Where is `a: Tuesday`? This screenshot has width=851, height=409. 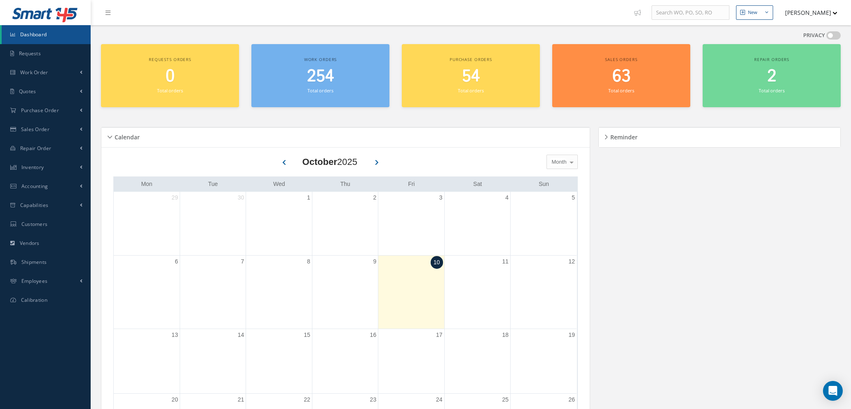 a: Tuesday is located at coordinates (213, 184).